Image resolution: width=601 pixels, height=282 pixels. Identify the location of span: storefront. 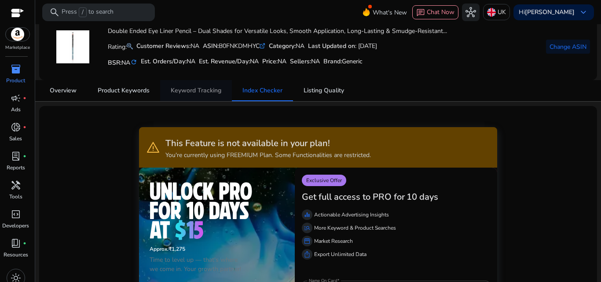
(307, 241).